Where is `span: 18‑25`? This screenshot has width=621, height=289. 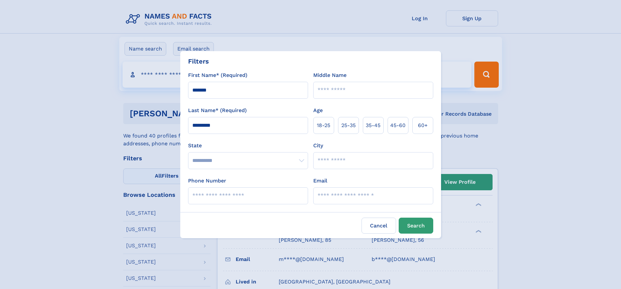
span: 18‑25 is located at coordinates (323, 126).